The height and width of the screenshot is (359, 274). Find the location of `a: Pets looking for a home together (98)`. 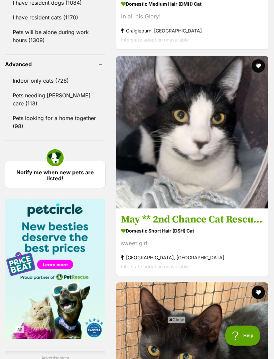

a: Pets looking for a home together (98) is located at coordinates (55, 122).